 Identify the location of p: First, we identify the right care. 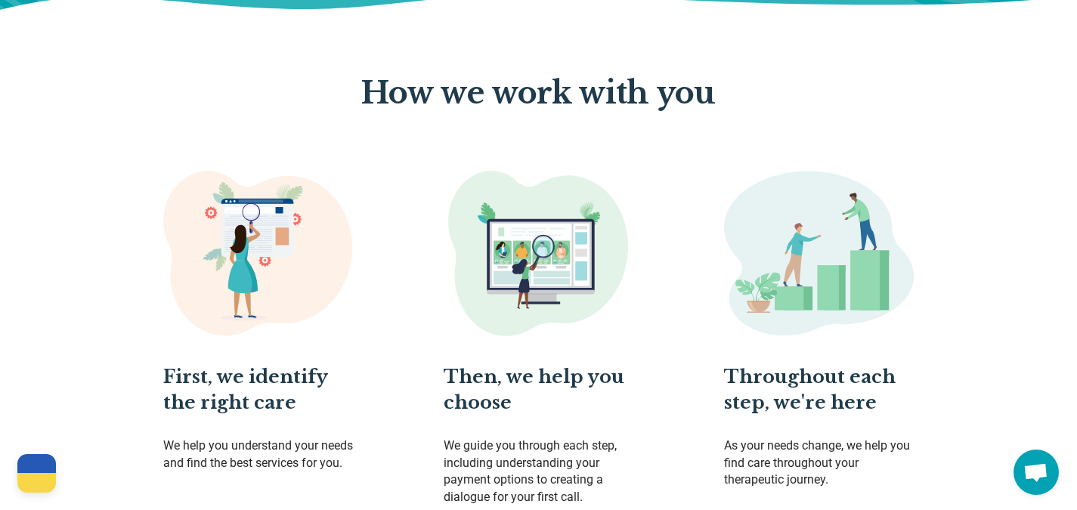
(258, 389).